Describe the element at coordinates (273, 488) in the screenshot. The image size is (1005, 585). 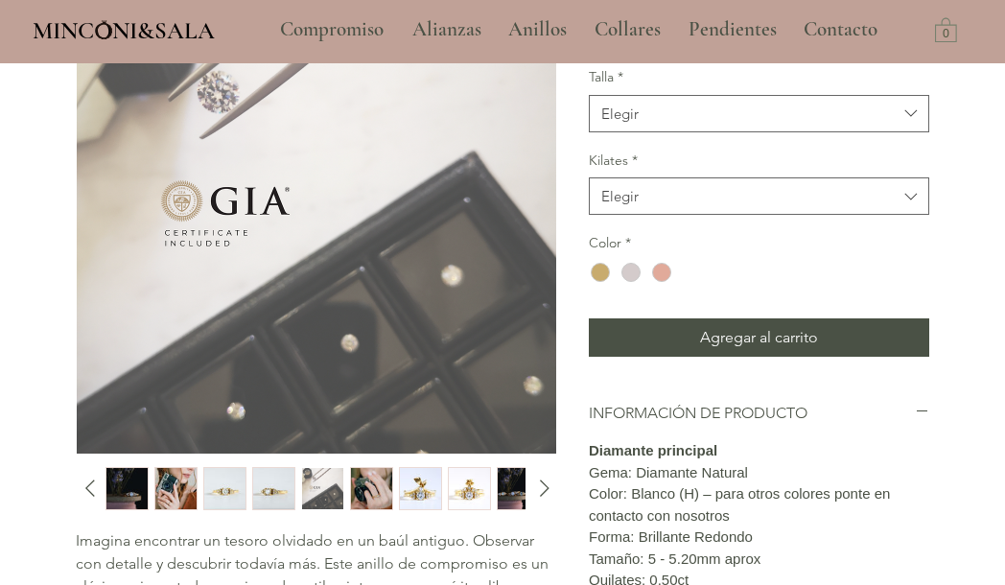
I see `div: 4 / 10` at that location.